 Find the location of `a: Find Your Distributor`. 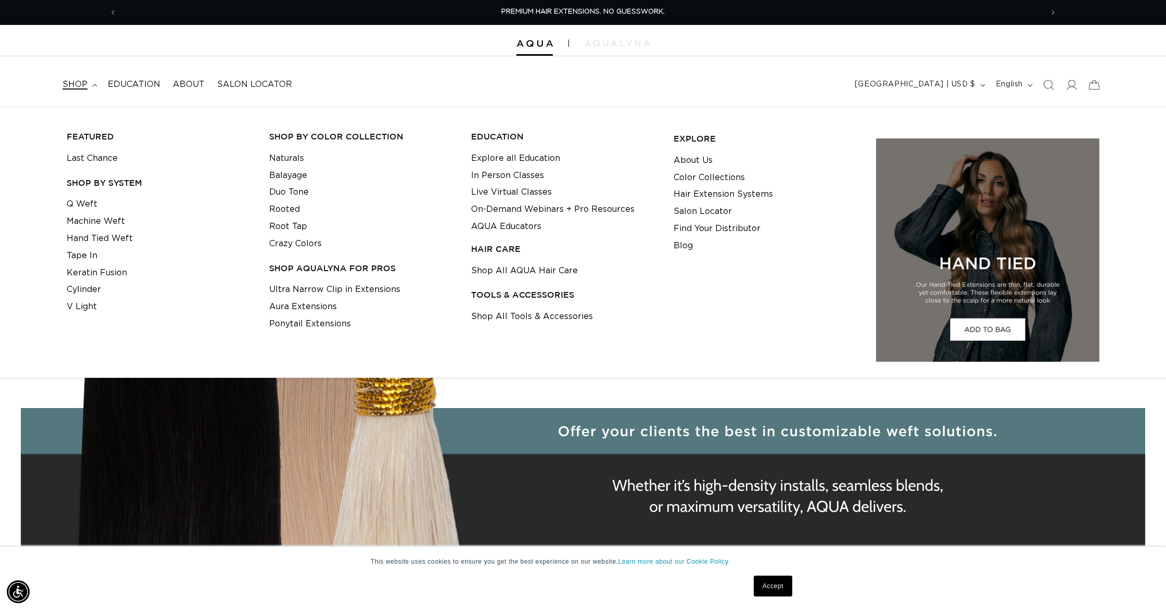

a: Find Your Distributor is located at coordinates (717, 229).